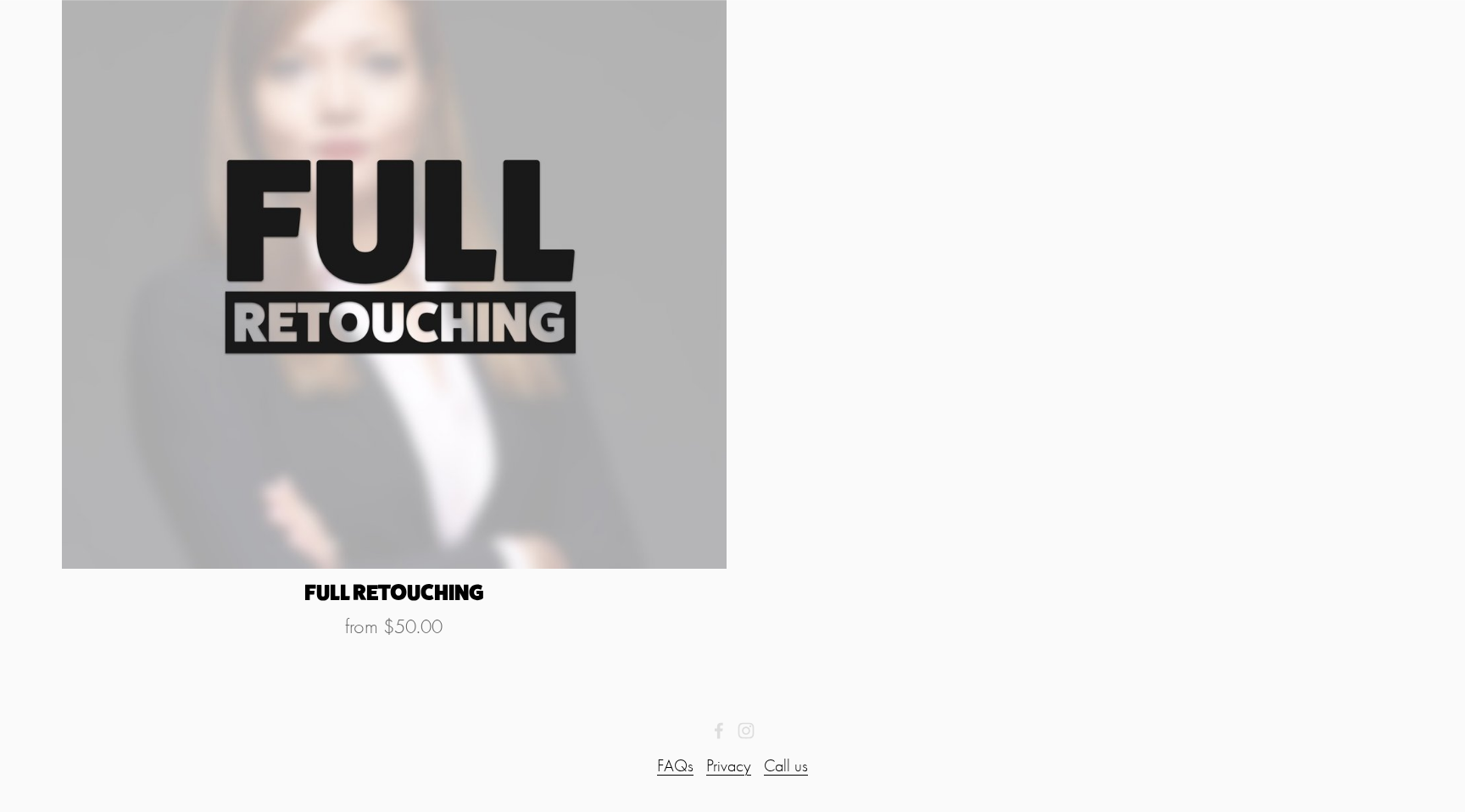  What do you see at coordinates (675, 766) in the screenshot?
I see `a: FAQs` at bounding box center [675, 766].